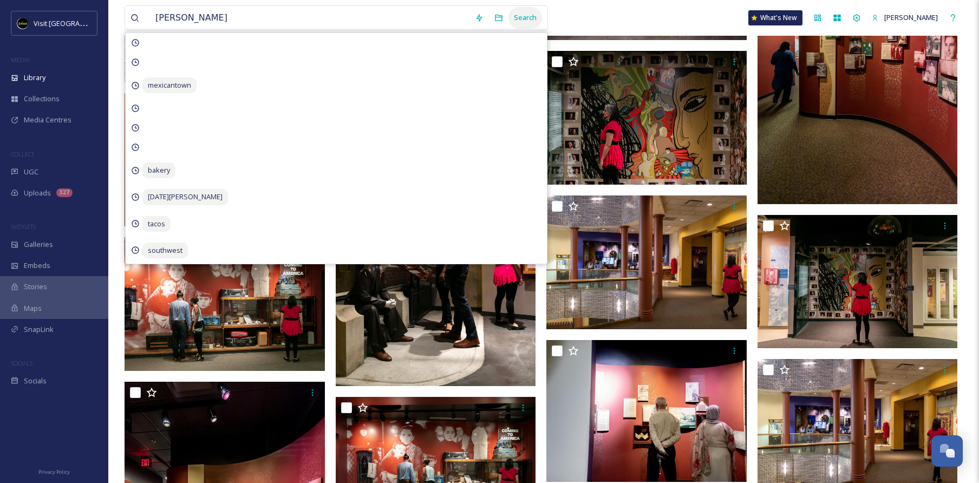 The width and height of the screenshot is (979, 483). Describe the element at coordinates (23, 226) in the screenshot. I see `span: WIDGETS` at that location.